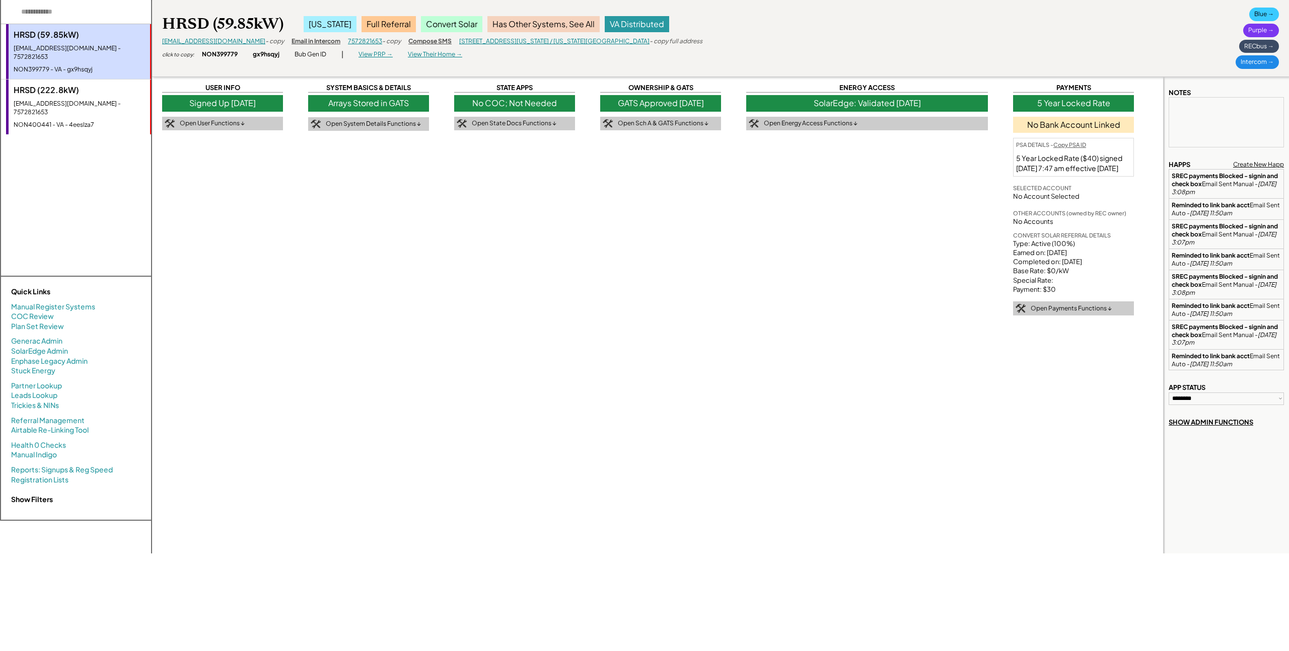 The width and height of the screenshot is (1289, 651). I want to click on a: Reports: Signups & Reg Speed, so click(62, 470).